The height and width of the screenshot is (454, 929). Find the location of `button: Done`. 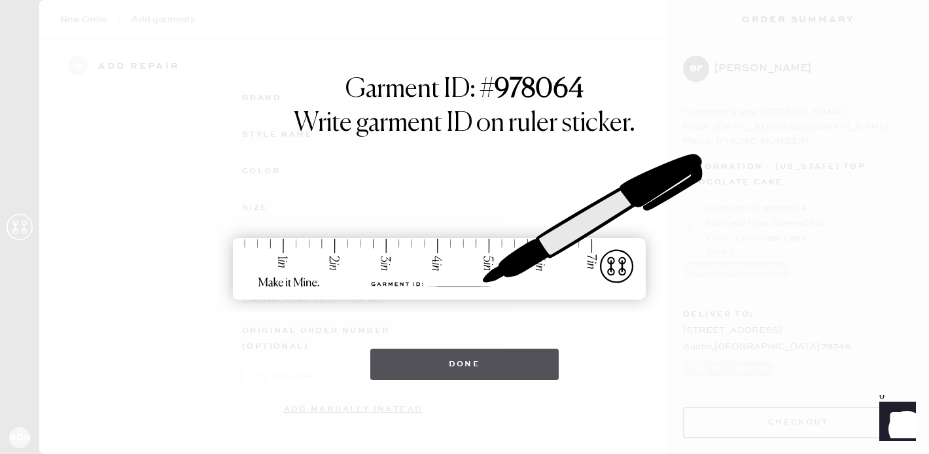

button: Done is located at coordinates (465, 364).